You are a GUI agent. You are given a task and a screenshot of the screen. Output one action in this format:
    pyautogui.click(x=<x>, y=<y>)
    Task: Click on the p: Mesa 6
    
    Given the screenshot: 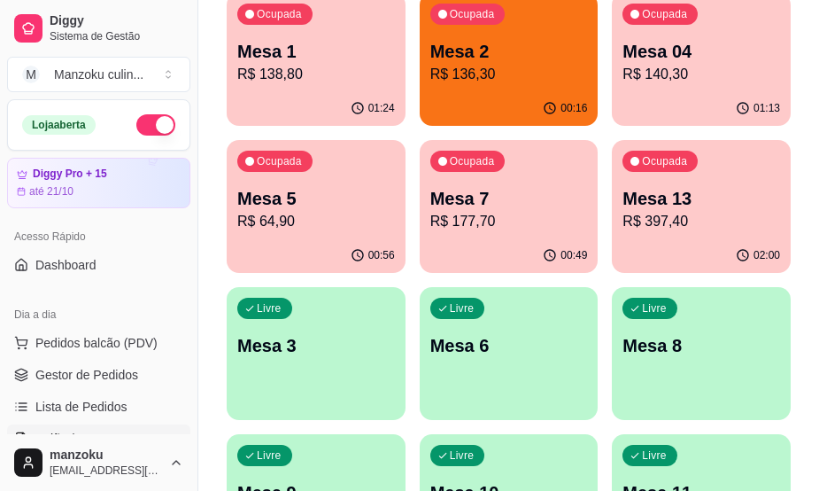 What is the action you would take?
    pyautogui.click(x=509, y=345)
    